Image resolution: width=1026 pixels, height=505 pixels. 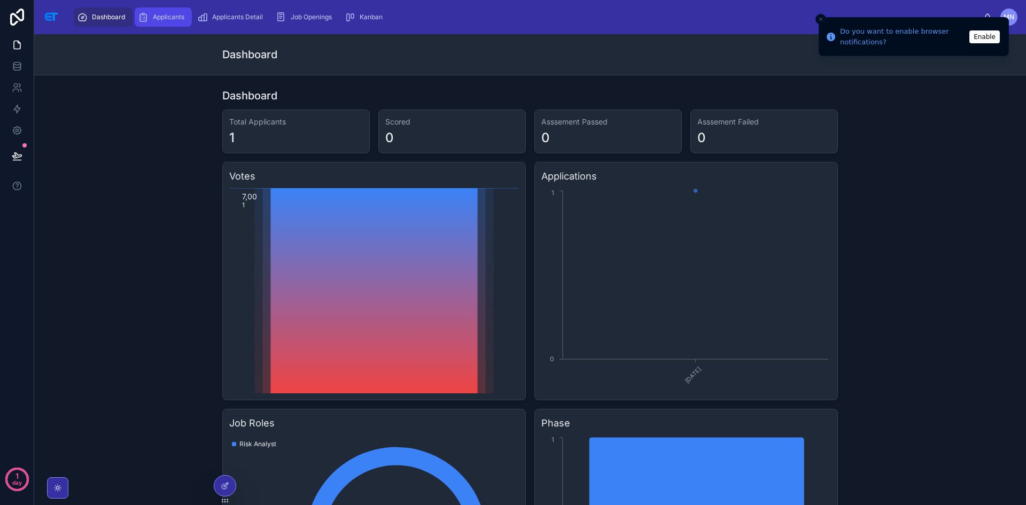 I want to click on a: Job Openings, so click(x=306, y=17).